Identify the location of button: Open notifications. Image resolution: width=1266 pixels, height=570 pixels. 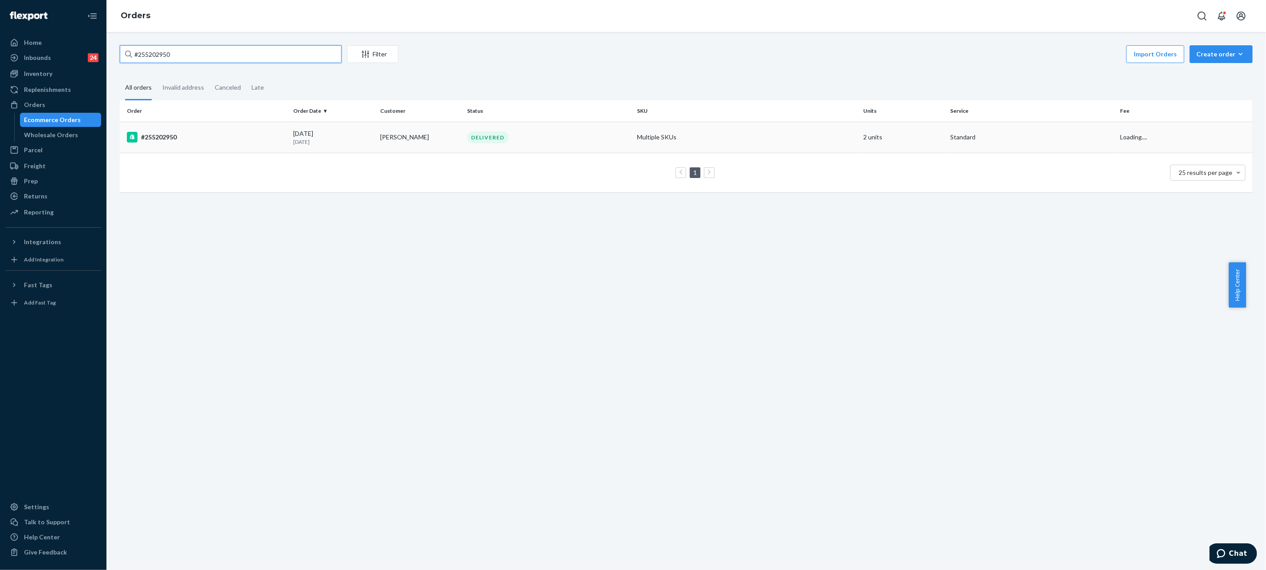
(1222, 16).